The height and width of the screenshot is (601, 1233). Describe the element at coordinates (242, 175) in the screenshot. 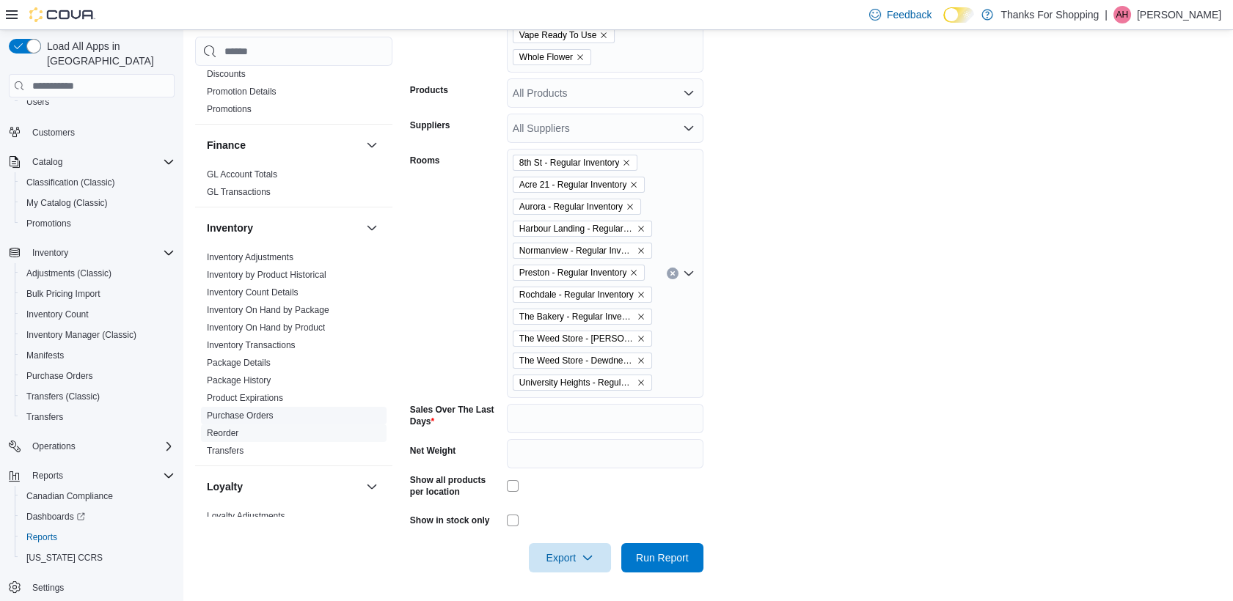

I see `span: GL Account Totals` at that location.